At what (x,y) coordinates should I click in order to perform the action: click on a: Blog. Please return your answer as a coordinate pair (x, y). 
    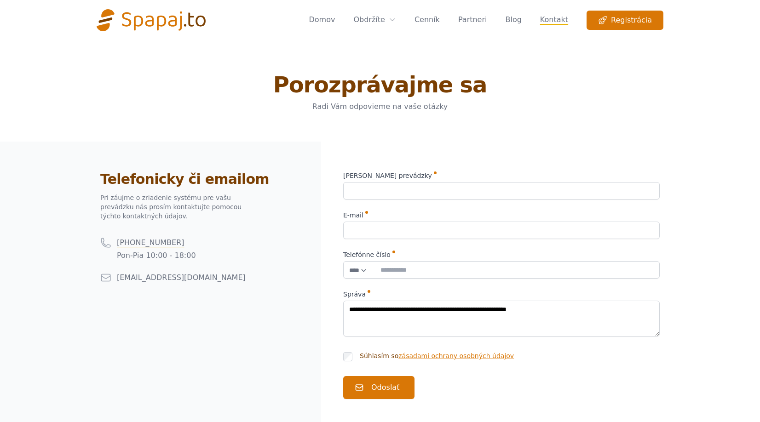
    Looking at the image, I should click on (513, 20).